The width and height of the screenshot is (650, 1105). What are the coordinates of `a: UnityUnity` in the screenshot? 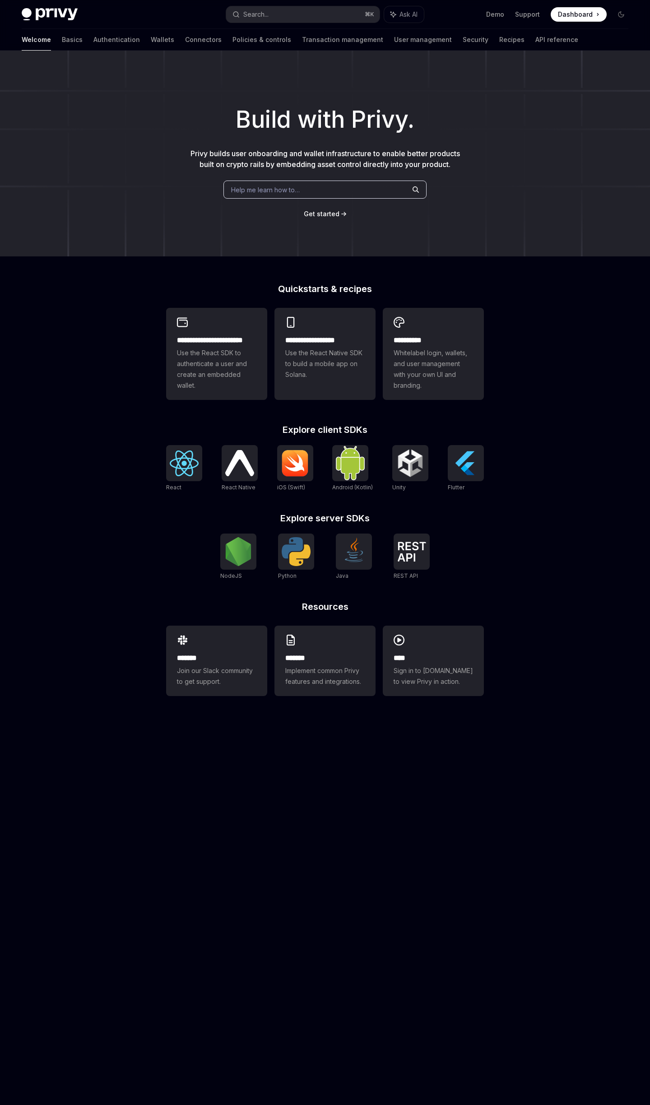 It's located at (410, 468).